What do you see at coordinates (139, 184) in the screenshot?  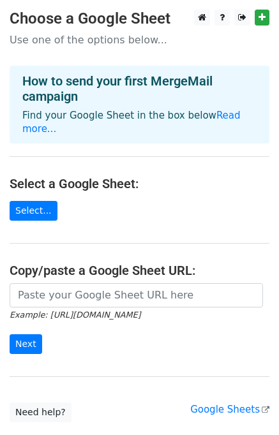 I see `h4: Select a Google Sheet:` at bounding box center [139, 184].